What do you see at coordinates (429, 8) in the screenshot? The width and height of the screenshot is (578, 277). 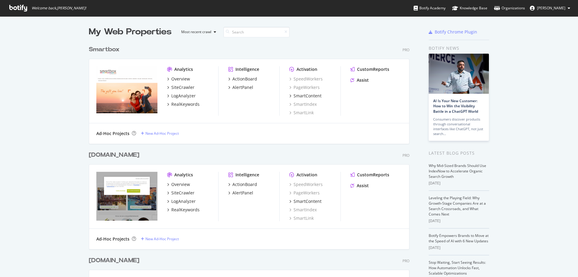 I see `div: Botify Academy` at bounding box center [429, 8].